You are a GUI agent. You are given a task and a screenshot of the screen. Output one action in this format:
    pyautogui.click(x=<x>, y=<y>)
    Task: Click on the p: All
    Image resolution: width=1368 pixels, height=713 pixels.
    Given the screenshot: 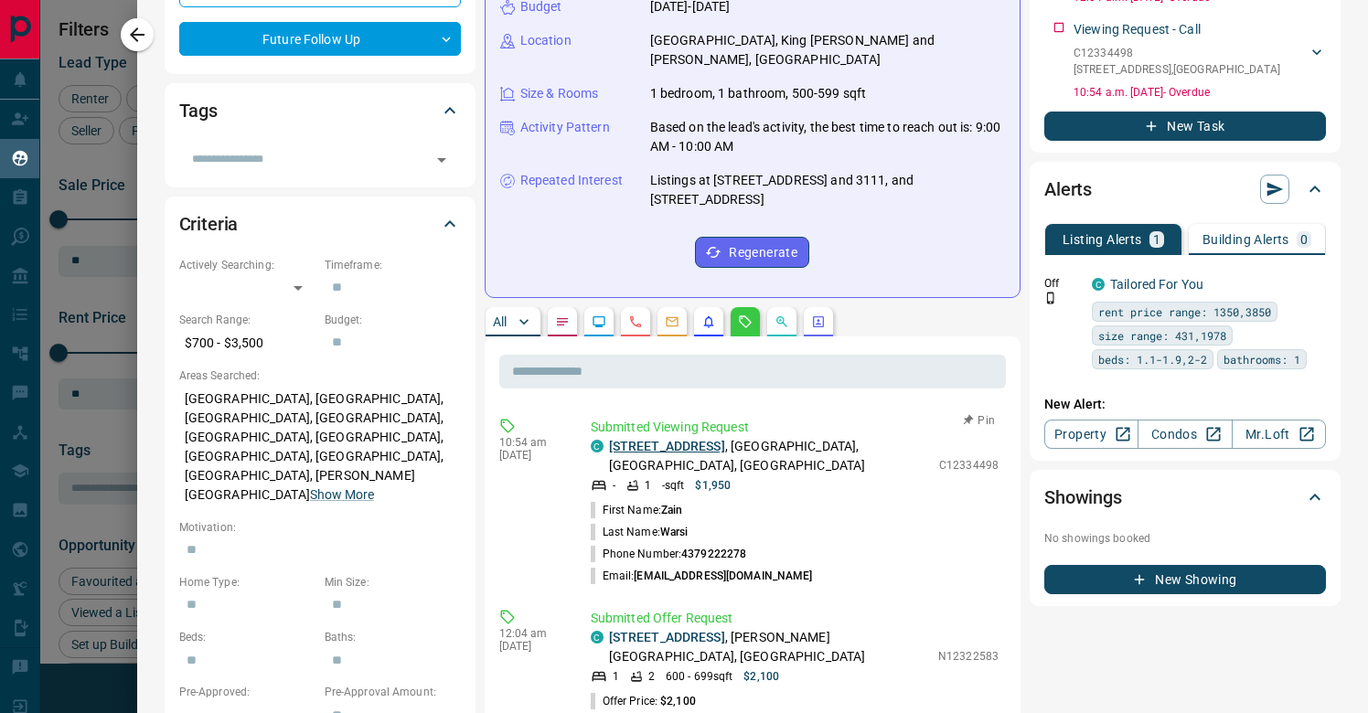 What is the action you would take?
    pyautogui.click(x=500, y=322)
    